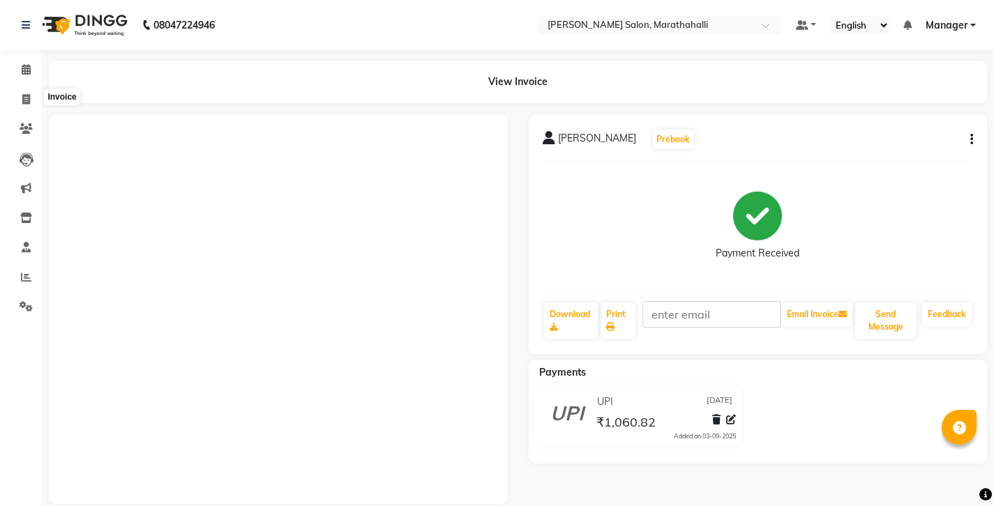 The height and width of the screenshot is (506, 994). I want to click on span: UPI, so click(605, 402).